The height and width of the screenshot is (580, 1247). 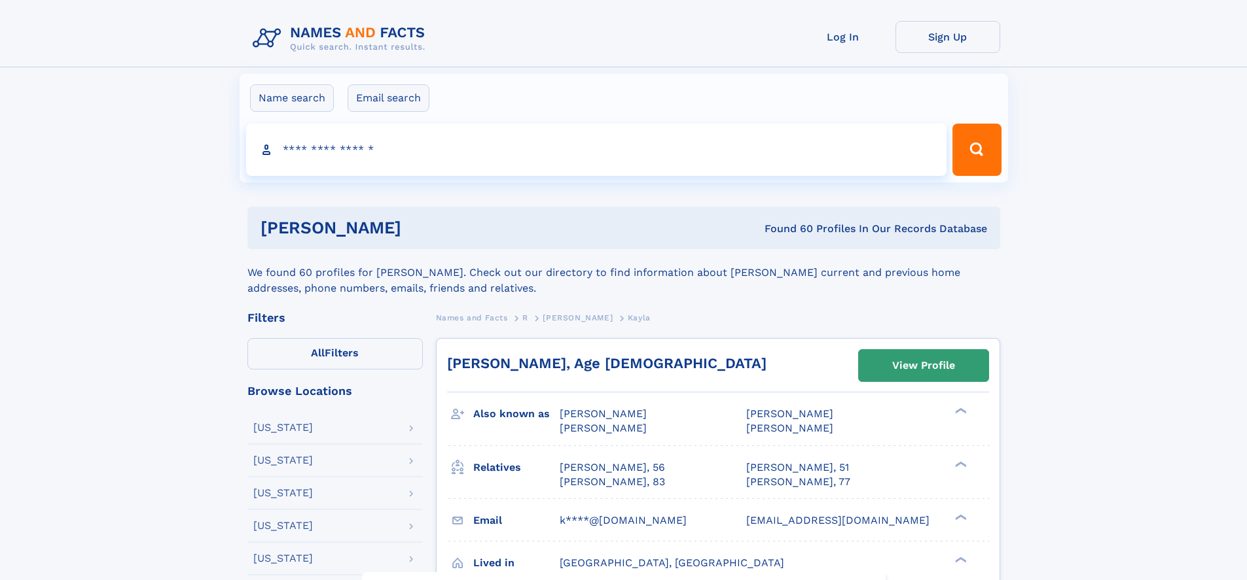 What do you see at coordinates (342, 39) in the screenshot?
I see `img: Logo Names and Facts` at bounding box center [342, 39].